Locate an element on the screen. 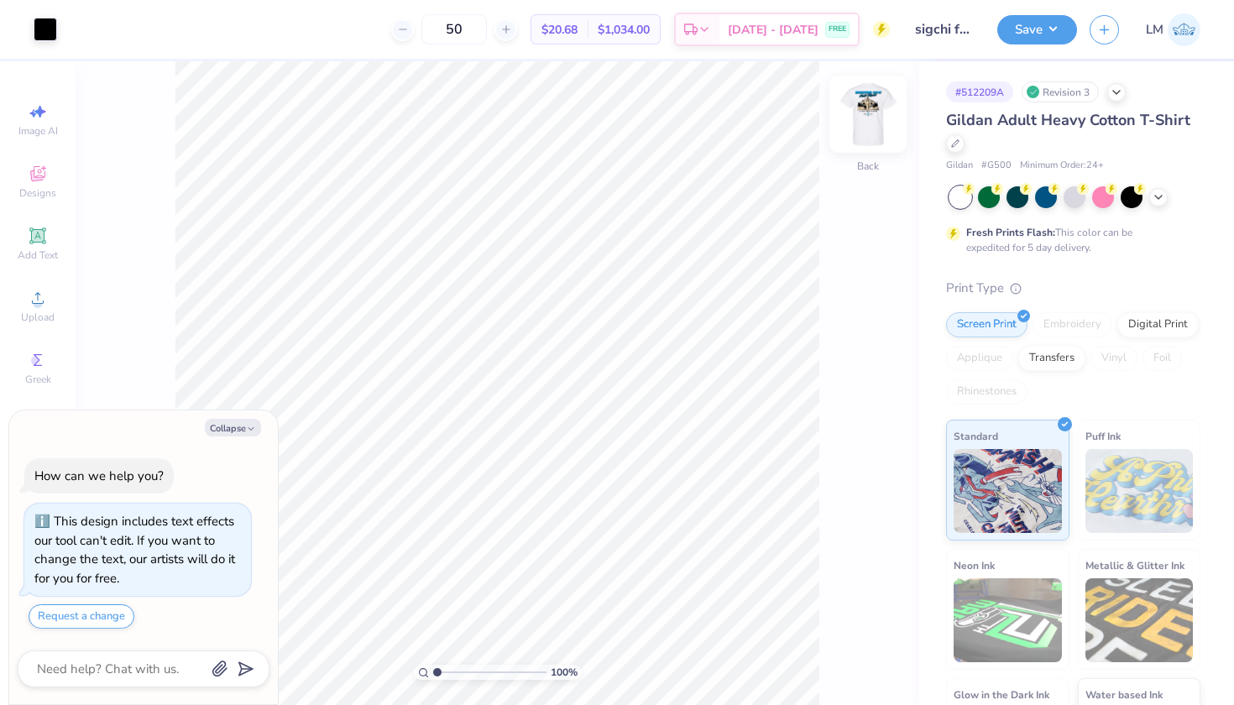 This screenshot has width=1234, height=705. div: Print Type is located at coordinates (1073, 288).